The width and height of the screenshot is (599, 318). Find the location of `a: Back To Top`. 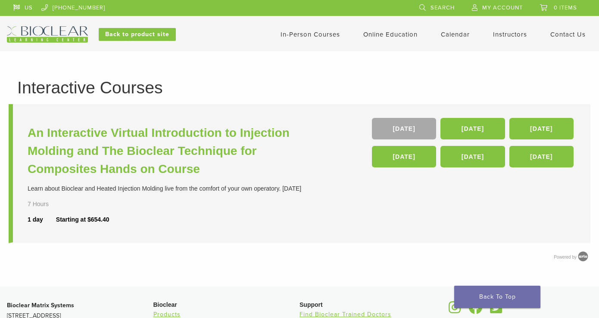

a: Back To Top is located at coordinates (497, 297).